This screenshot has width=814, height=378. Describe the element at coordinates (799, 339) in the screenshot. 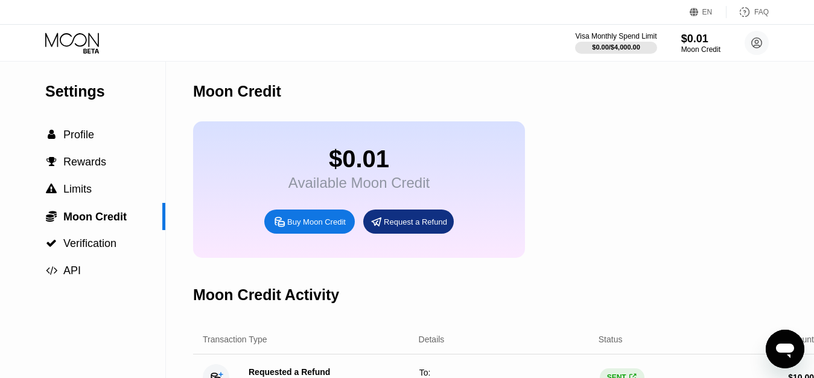

I see `div: Amount` at that location.